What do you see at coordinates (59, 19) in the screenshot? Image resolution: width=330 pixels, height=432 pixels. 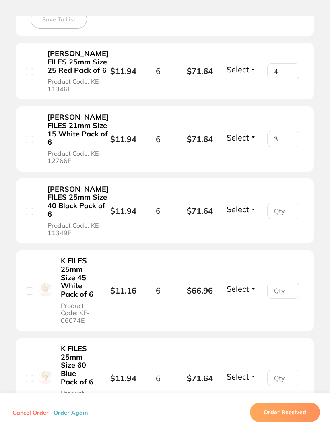 I see `button: Save To List` at bounding box center [59, 19].